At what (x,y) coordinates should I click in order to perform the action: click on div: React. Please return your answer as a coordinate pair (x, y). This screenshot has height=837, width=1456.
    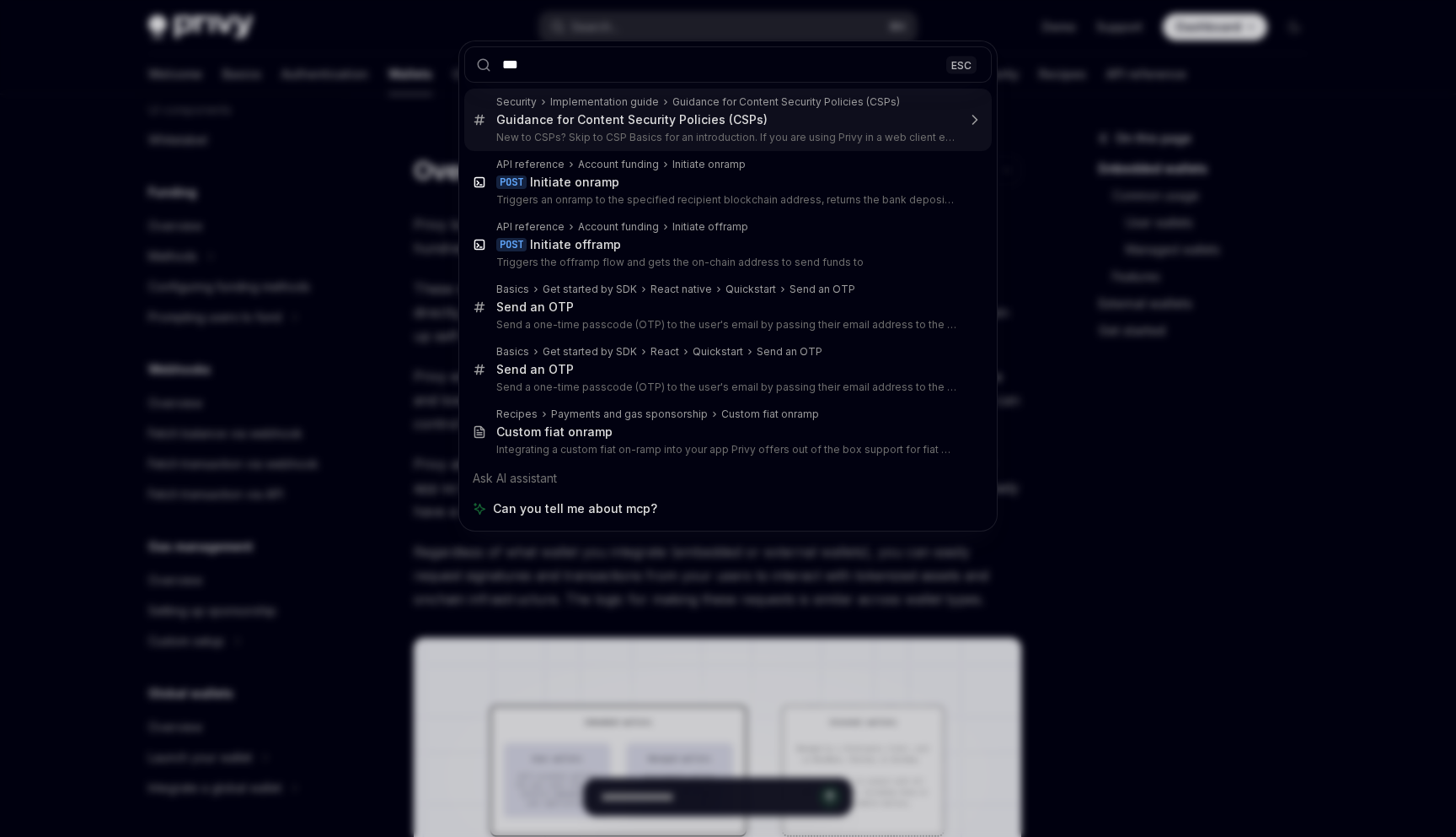
    Looking at the image, I should click on (665, 352).